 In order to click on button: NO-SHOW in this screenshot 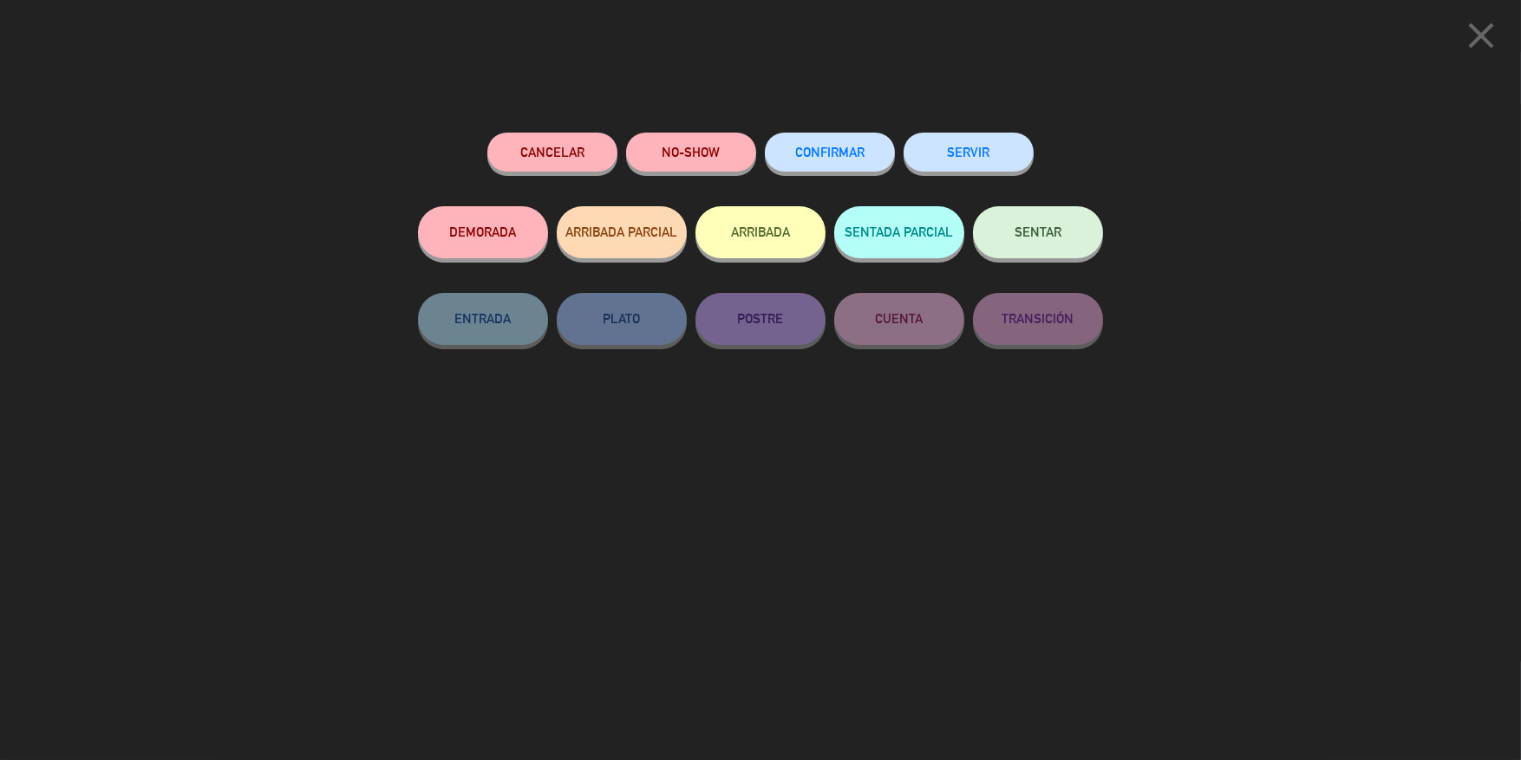, I will do `click(691, 152)`.